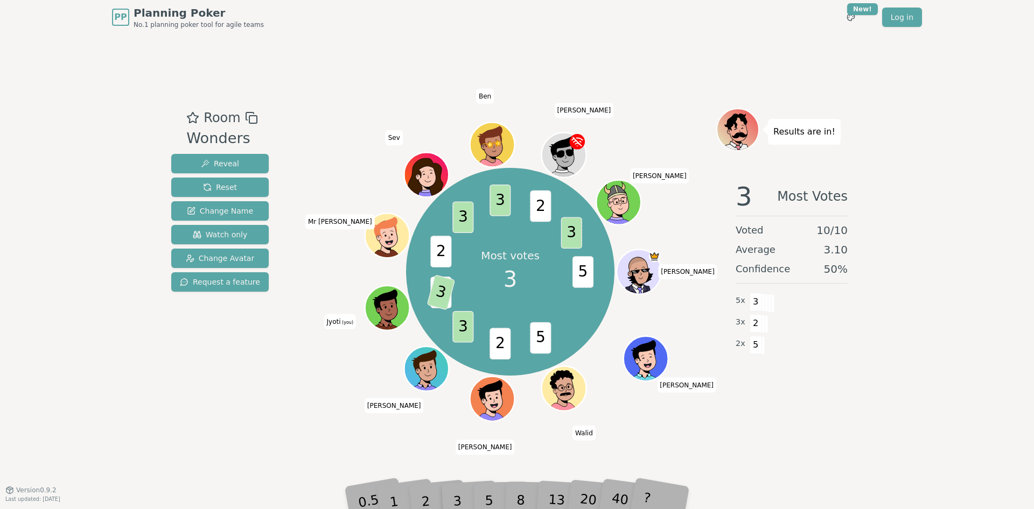 This screenshot has height=509, width=1034. What do you see at coordinates (750, 230) in the screenshot?
I see `span: Voted` at bounding box center [750, 230].